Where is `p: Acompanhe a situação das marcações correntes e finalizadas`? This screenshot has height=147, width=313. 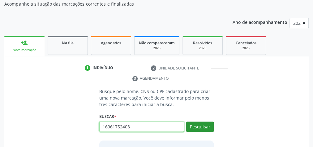 p: Acompanhe a situação das marcações correntes e finalizadas is located at coordinates (111, 4).